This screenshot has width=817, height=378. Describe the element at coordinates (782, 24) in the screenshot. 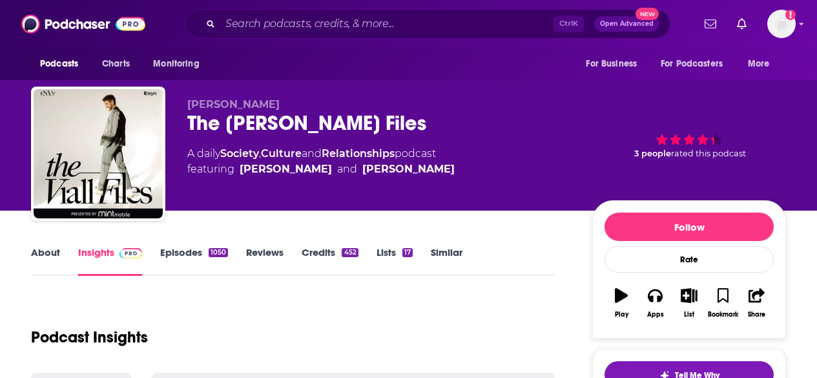

I see `span: Logged in as joey.bonafede` at that location.